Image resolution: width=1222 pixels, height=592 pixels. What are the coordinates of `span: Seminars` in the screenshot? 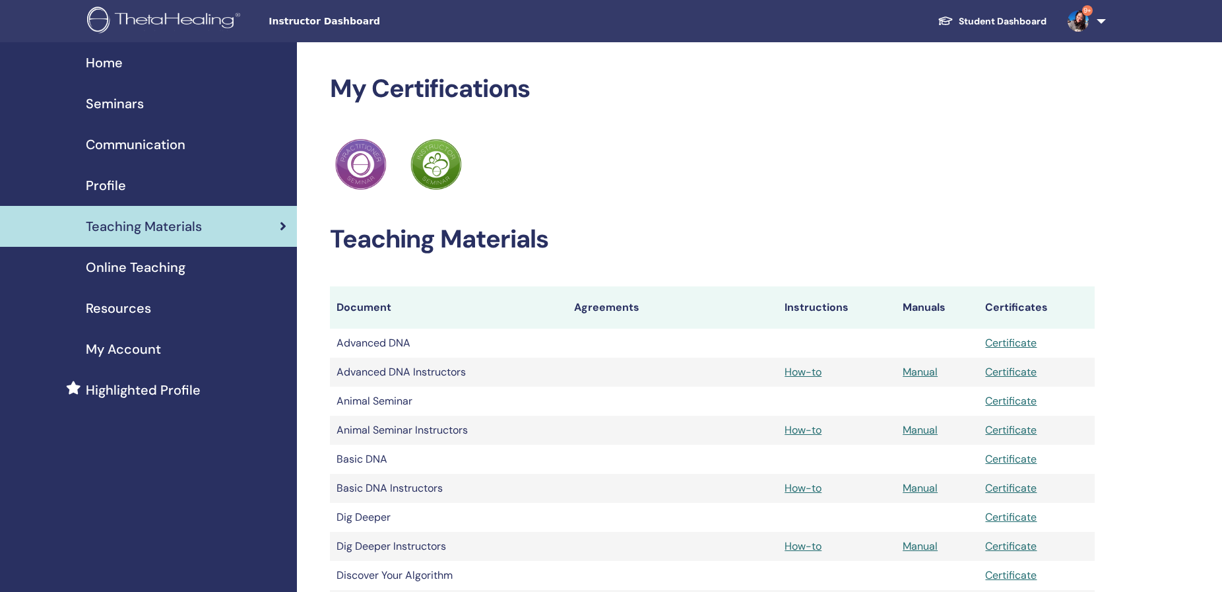 It's located at (115, 104).